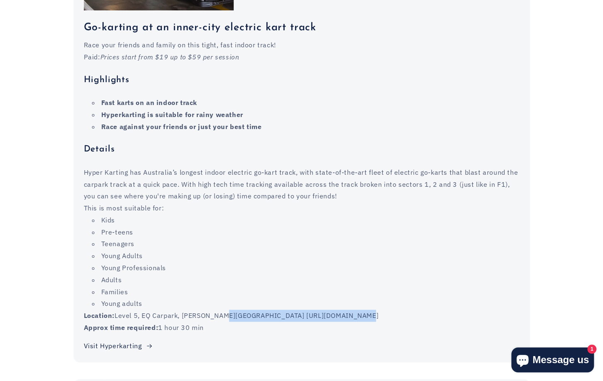  What do you see at coordinates (121, 328) in the screenshot?
I see `strong: Approx time required:` at bounding box center [121, 328].